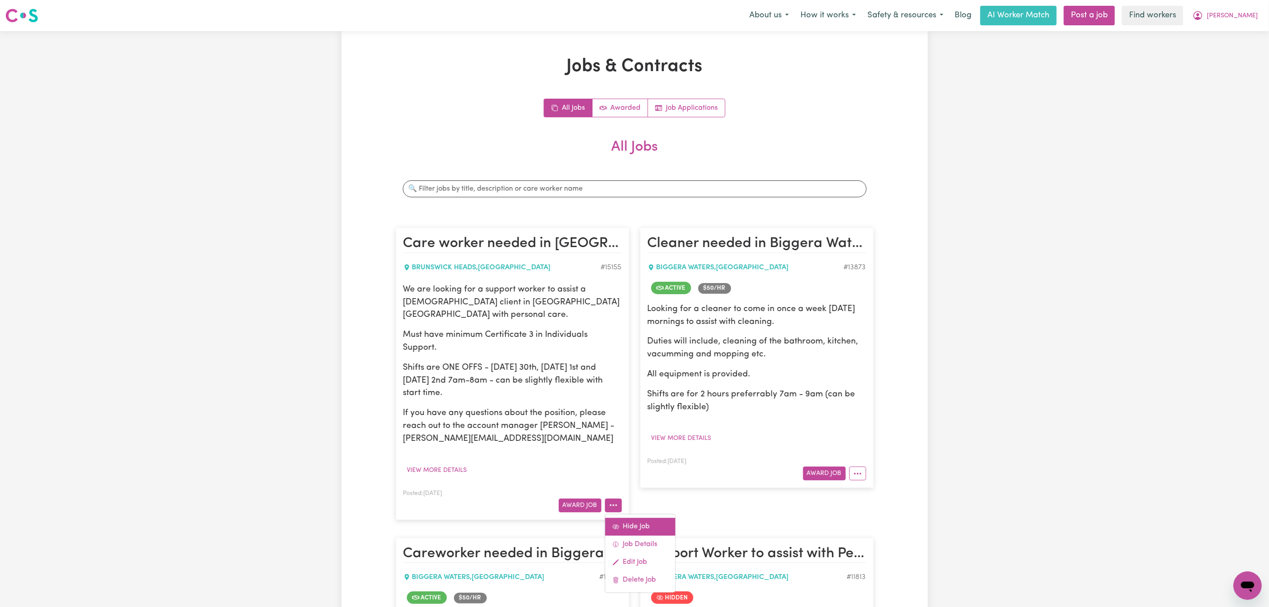 This screenshot has height=607, width=1269. Describe the element at coordinates (757, 374) in the screenshot. I see `p: All equipment is provided.` at that location.